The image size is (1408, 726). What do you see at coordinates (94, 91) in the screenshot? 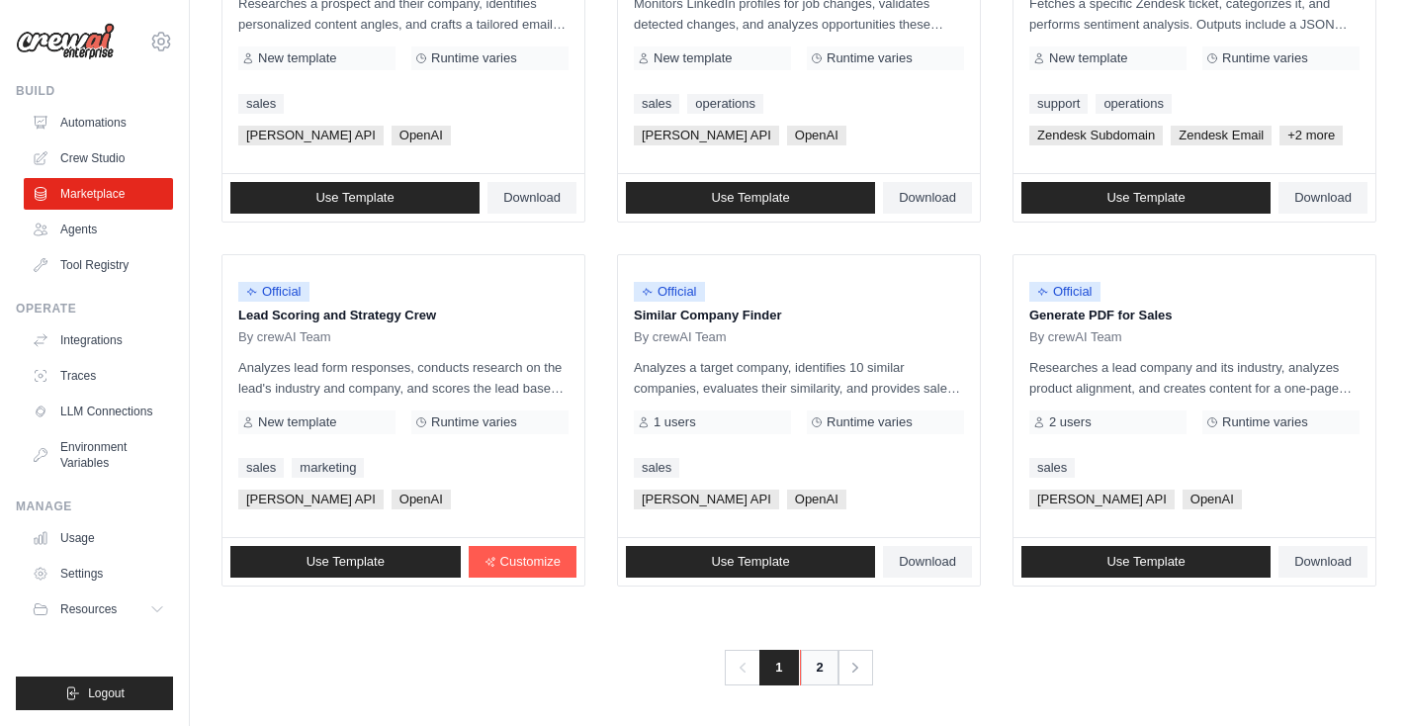
I see `div: Build` at bounding box center [94, 91].